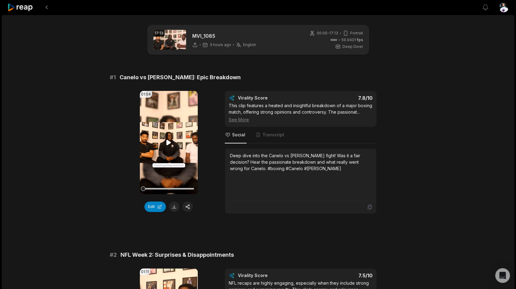  I want to click on span: English, so click(250, 45).